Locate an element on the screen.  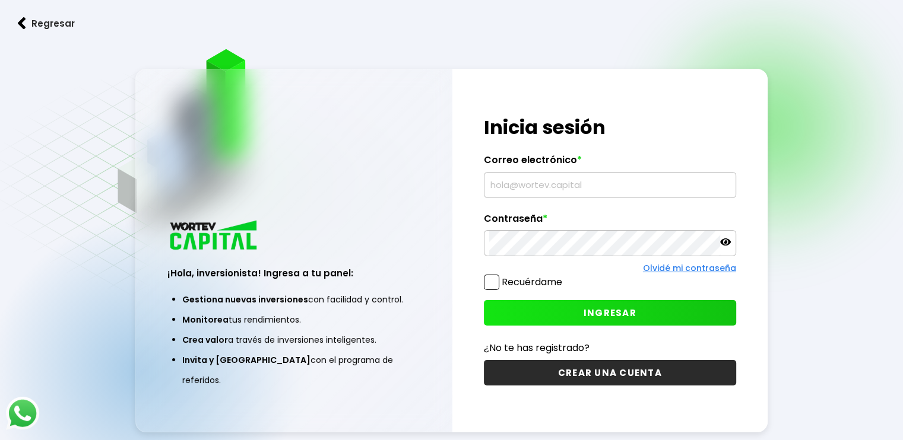
input: hola@wortev.capital is located at coordinates (609, 185).